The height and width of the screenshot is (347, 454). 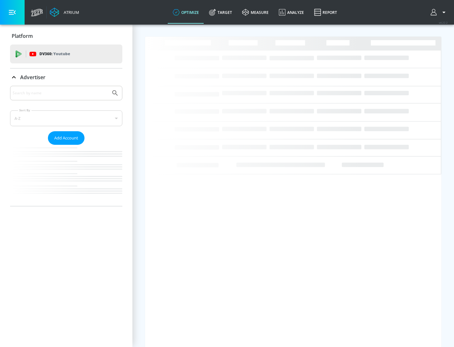 What do you see at coordinates (55, 54) in the screenshot?
I see `p: DV360:` at bounding box center [55, 54].